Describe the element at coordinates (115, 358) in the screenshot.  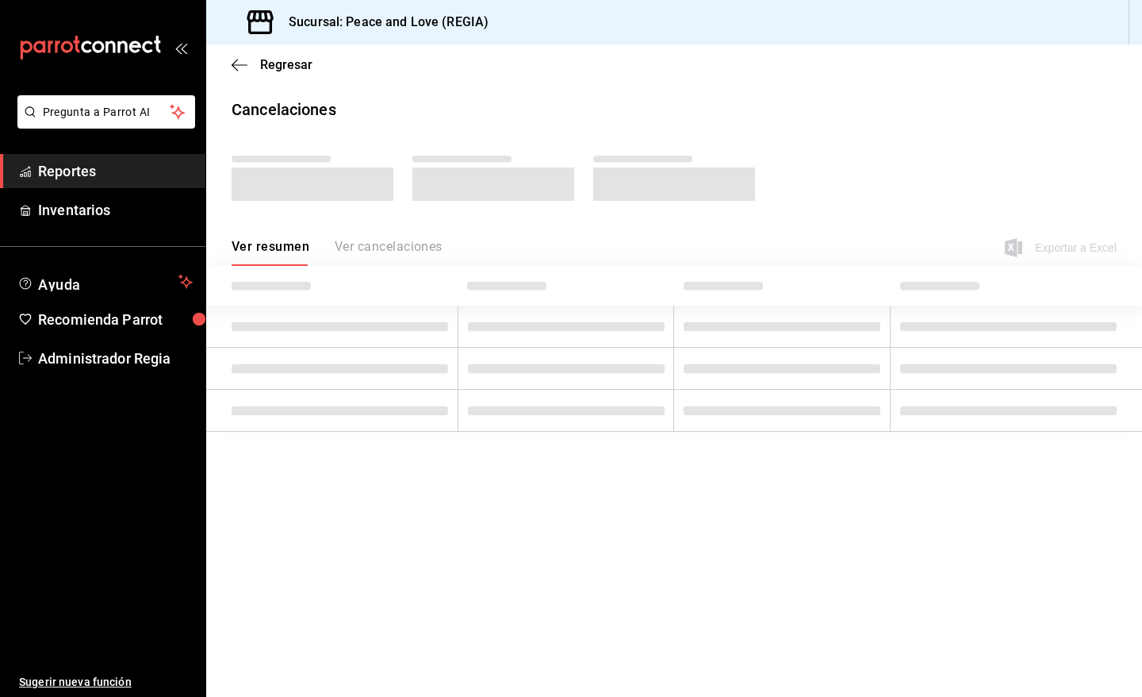
I see `span: Administrador Regia` at that location.